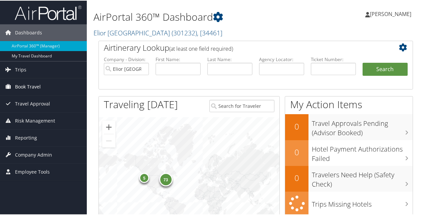 This screenshot has width=422, height=215. Describe the element at coordinates (184, 32) in the screenshot. I see `span: ( 301232 )` at that location.